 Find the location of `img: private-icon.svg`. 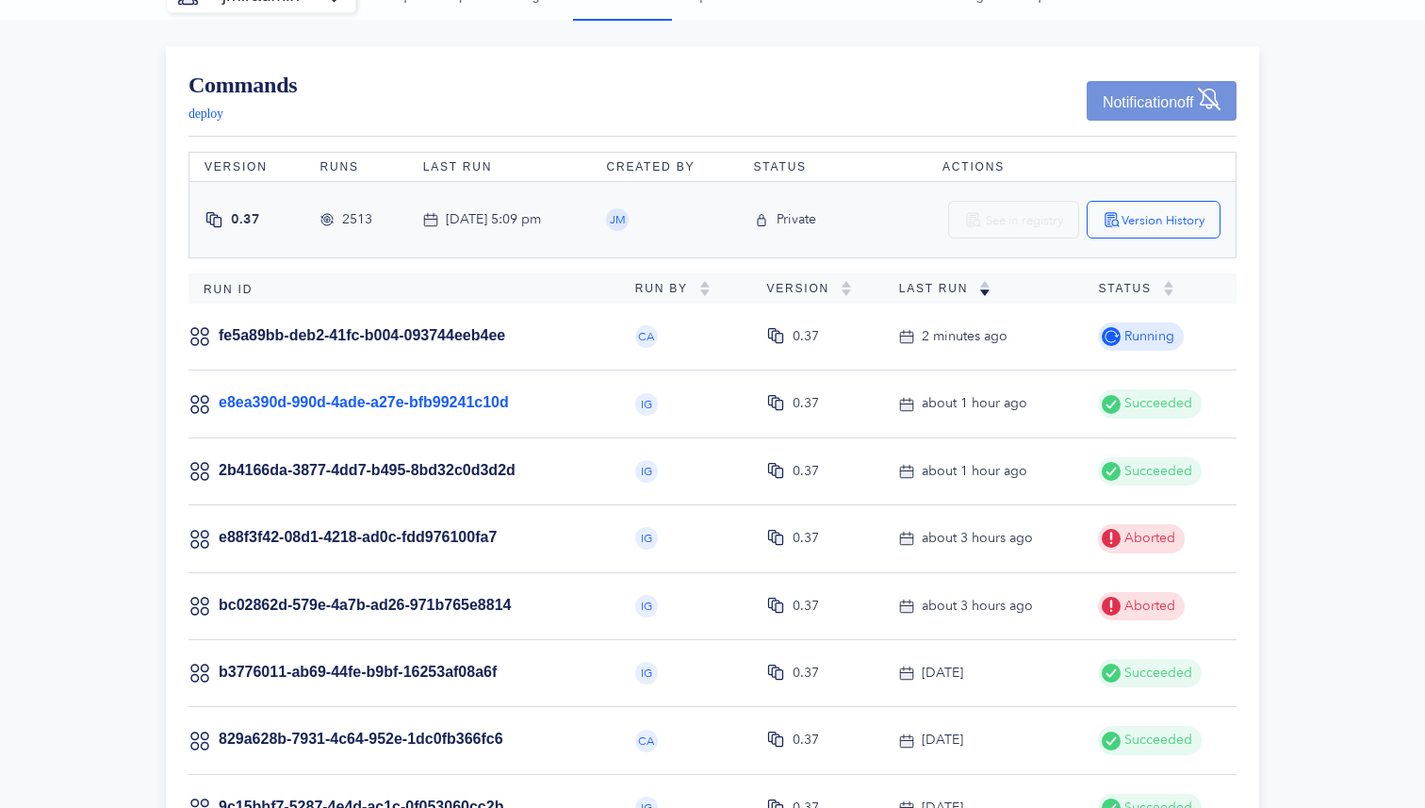

img: private-icon.svg is located at coordinates (762, 220).